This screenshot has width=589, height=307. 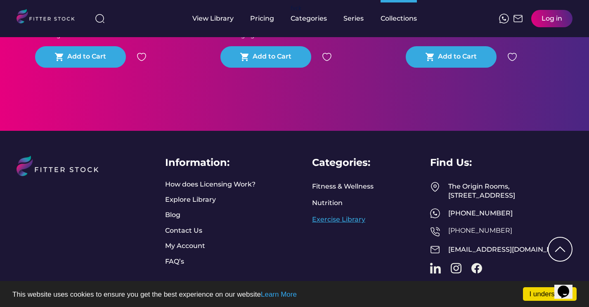 I want to click on div: Log in, so click(x=552, y=19).